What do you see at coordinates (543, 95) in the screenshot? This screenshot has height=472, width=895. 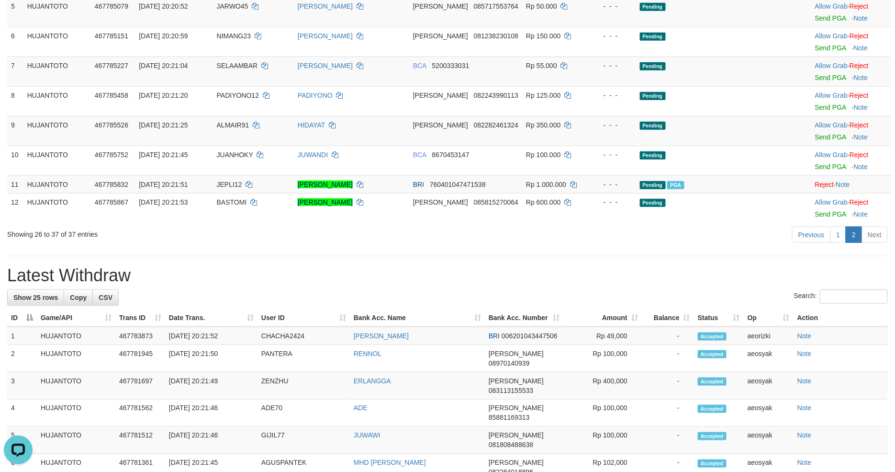 I see `span: Rp 125.000` at bounding box center [543, 95].